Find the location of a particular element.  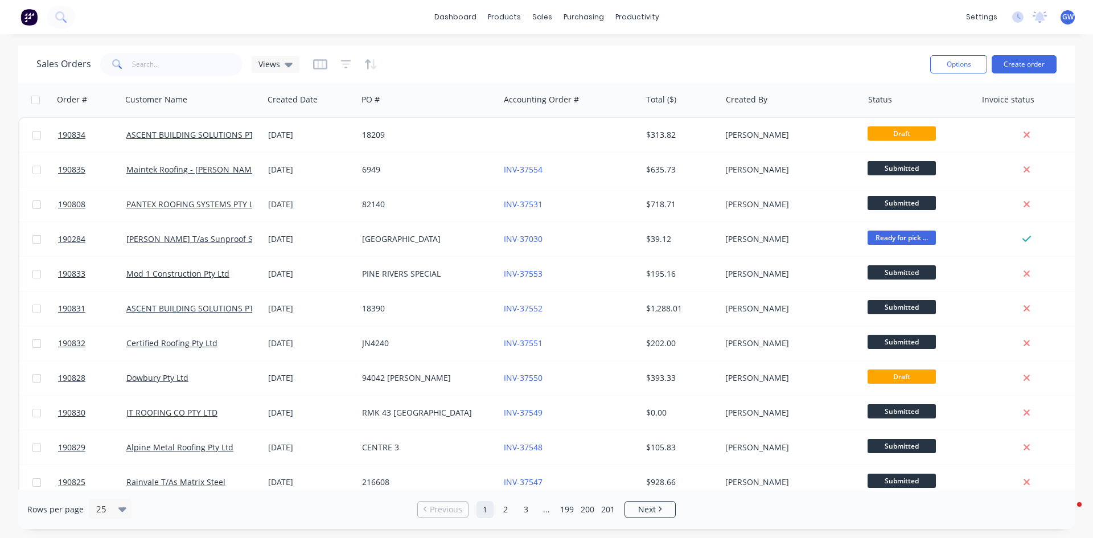

a: INV-37554 is located at coordinates (523, 169).